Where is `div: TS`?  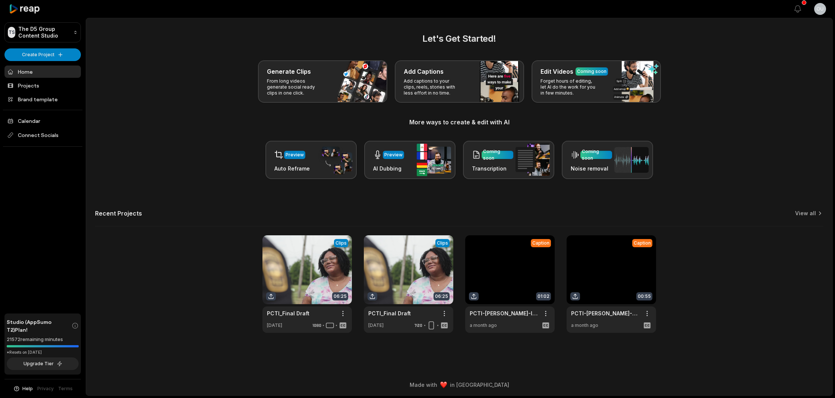
div: TS is located at coordinates (12, 32).